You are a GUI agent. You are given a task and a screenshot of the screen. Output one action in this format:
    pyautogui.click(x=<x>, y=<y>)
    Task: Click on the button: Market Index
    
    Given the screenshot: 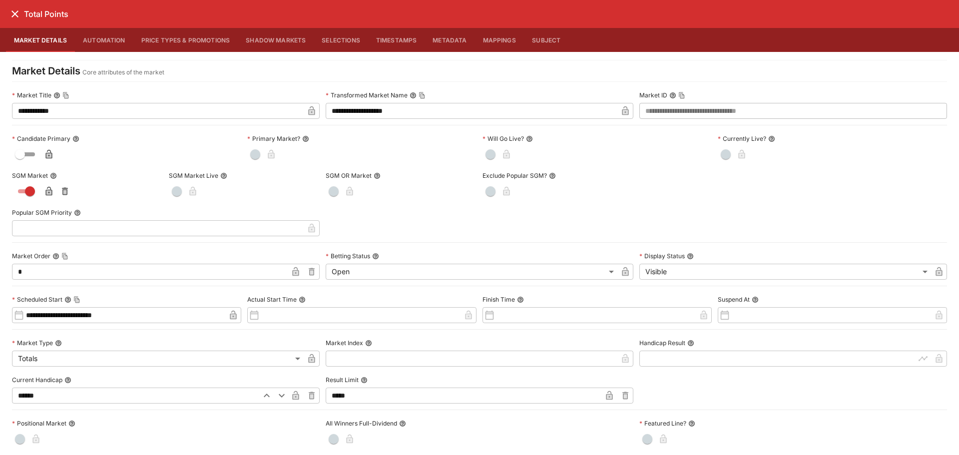 What is the action you would take?
    pyautogui.click(x=369, y=343)
    